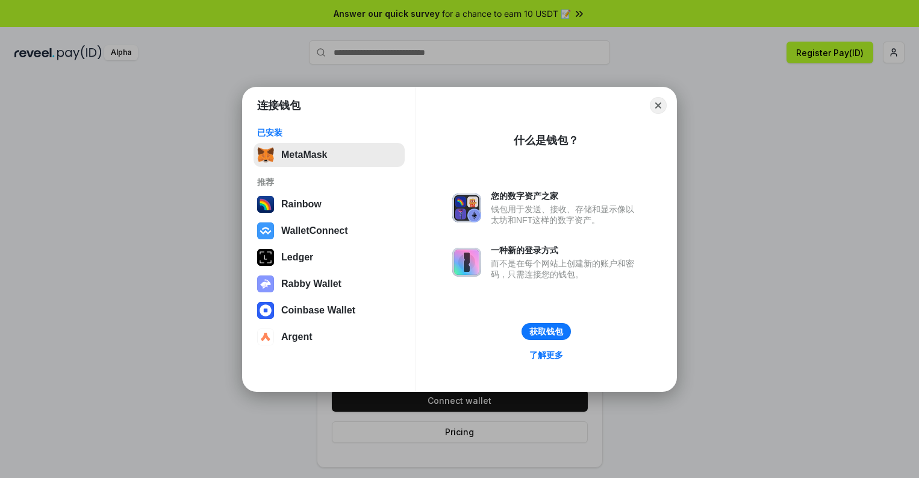 The height and width of the screenshot is (478, 919). What do you see at coordinates (546, 331) in the screenshot?
I see `button: 获取钱包` at bounding box center [546, 331].